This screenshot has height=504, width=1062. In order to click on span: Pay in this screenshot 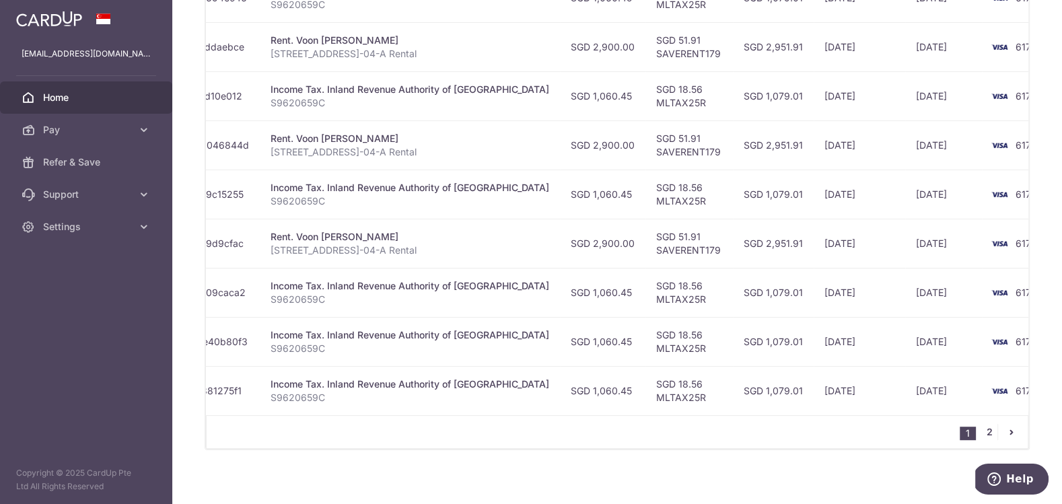, I will do `click(87, 130)`.